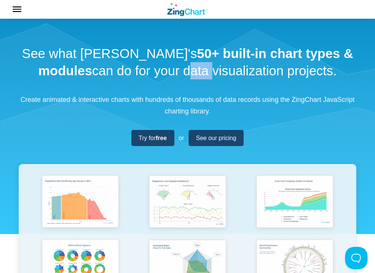 The height and width of the screenshot is (273, 375). What do you see at coordinates (80, 204) in the screenshot?
I see `a: Population Distribution by Age Group in 2052` at bounding box center [80, 204].